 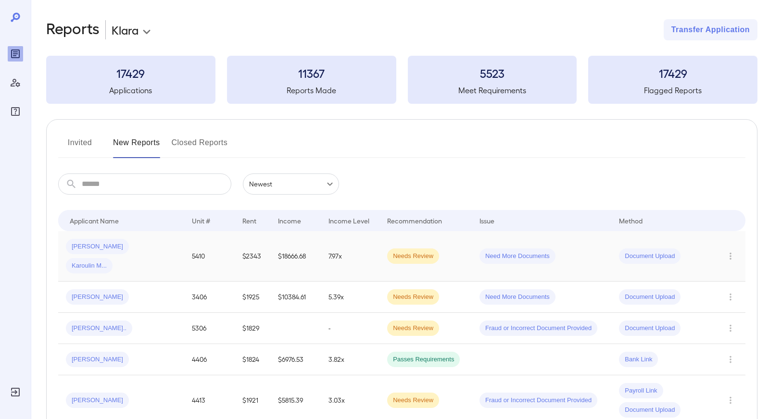 I want to click on div: Manage Users, so click(x=15, y=83).